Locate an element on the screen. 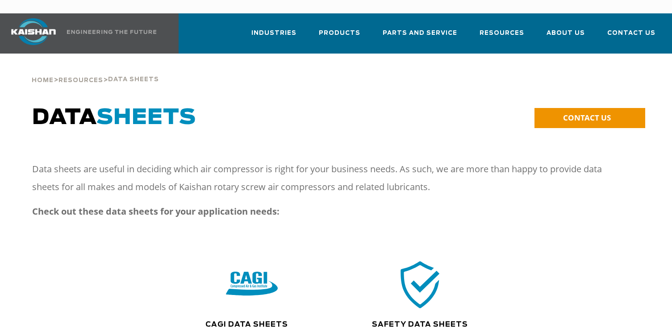  span: Industries is located at coordinates (274, 33).